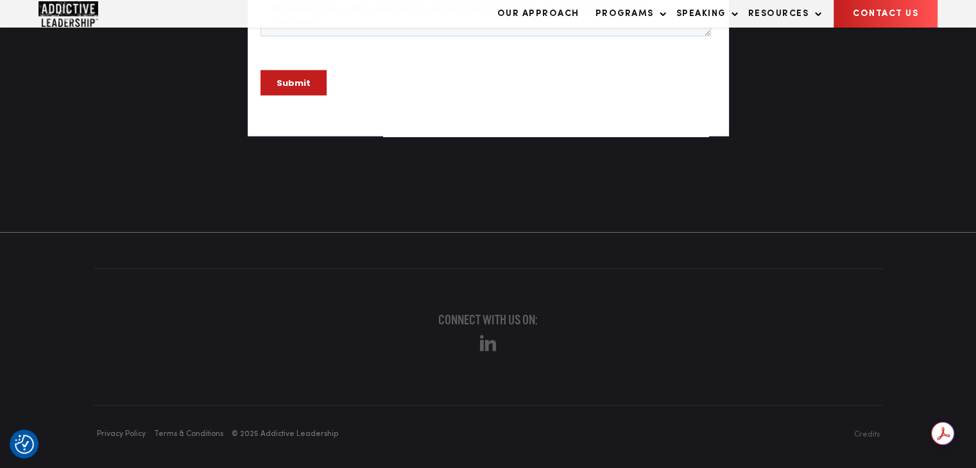  Describe the element at coordinates (487, 343) in the screenshot. I see `a: Linkedin` at that location.